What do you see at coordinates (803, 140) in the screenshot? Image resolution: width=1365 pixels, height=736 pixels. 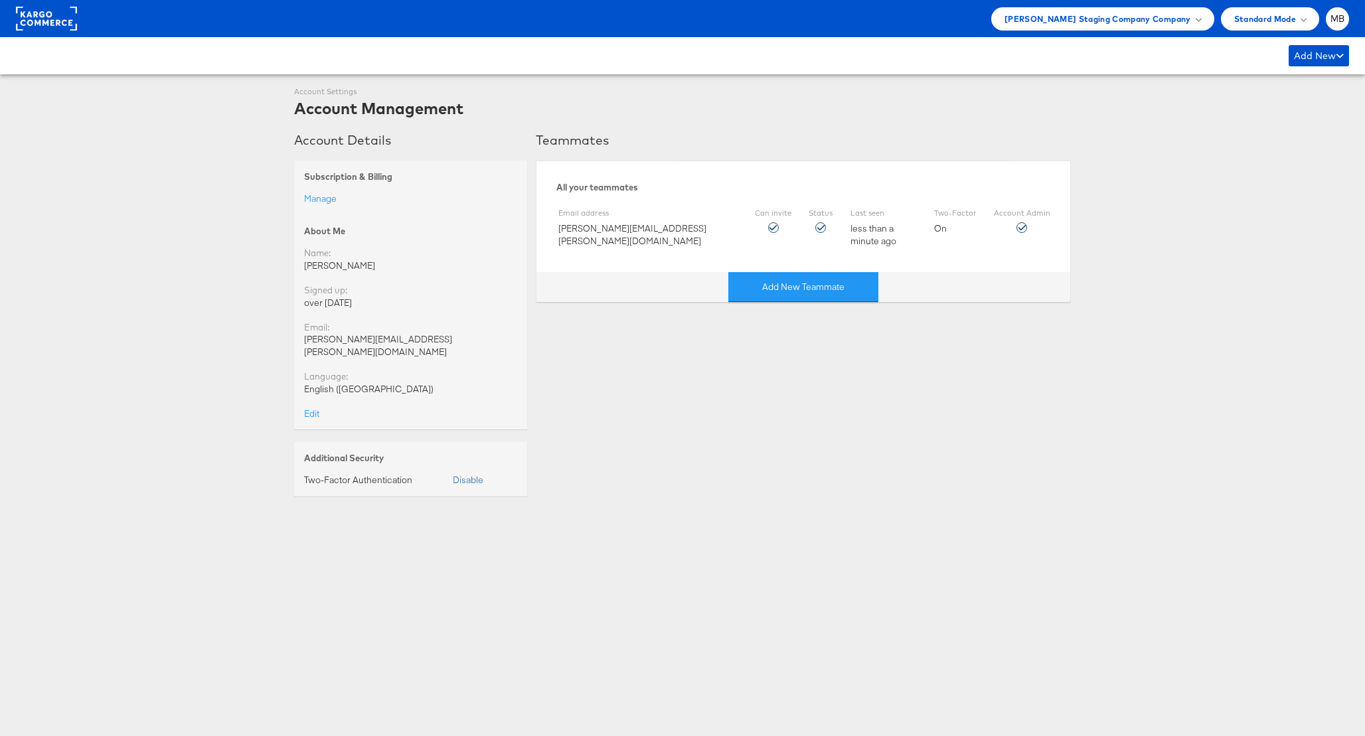 I see `h3: Teammates` at bounding box center [803, 140].